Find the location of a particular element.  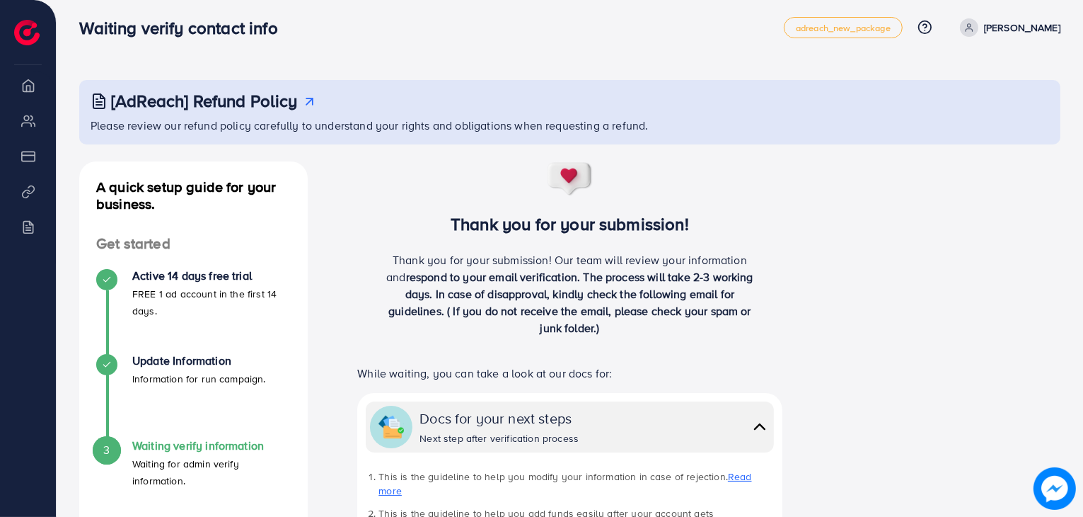

a: adreach_new_package is located at coordinates (844, 28).